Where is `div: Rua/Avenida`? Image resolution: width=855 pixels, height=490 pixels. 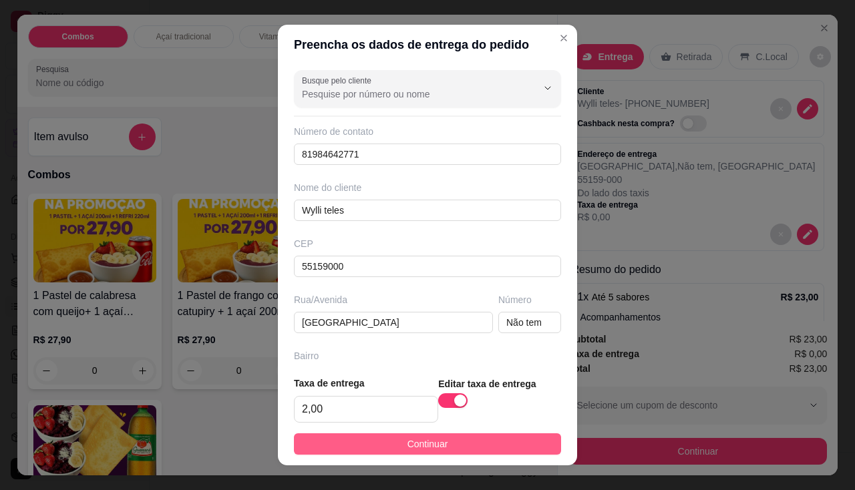 div: Rua/Avenida is located at coordinates (393, 300).